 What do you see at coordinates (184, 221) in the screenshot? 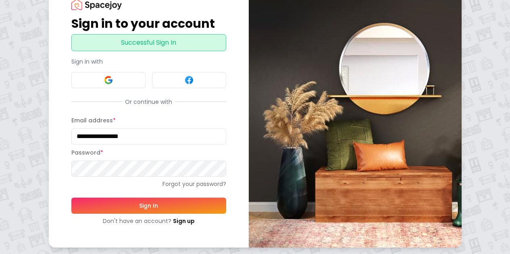
I see `a: Sign up` at bounding box center [184, 221].